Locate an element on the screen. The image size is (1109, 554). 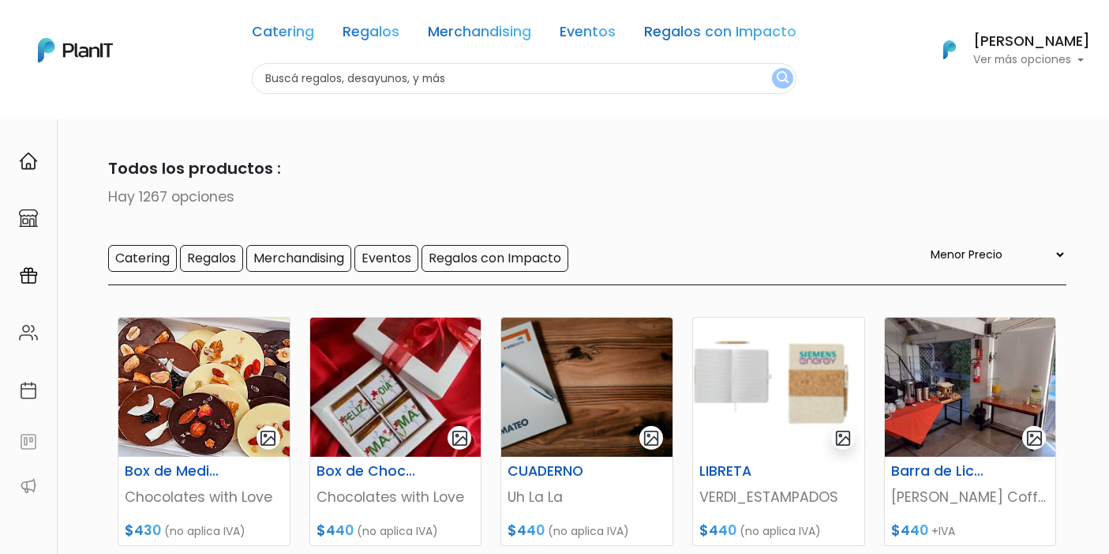
input: Merchandising is located at coordinates (298, 258).